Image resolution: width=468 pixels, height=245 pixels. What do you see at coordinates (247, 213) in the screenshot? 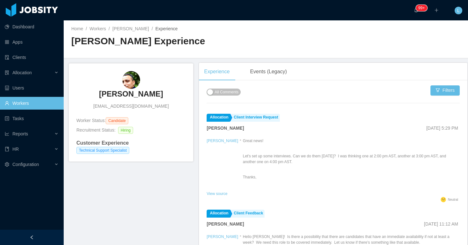
I see `a: Client Feedback` at bounding box center [247, 213].